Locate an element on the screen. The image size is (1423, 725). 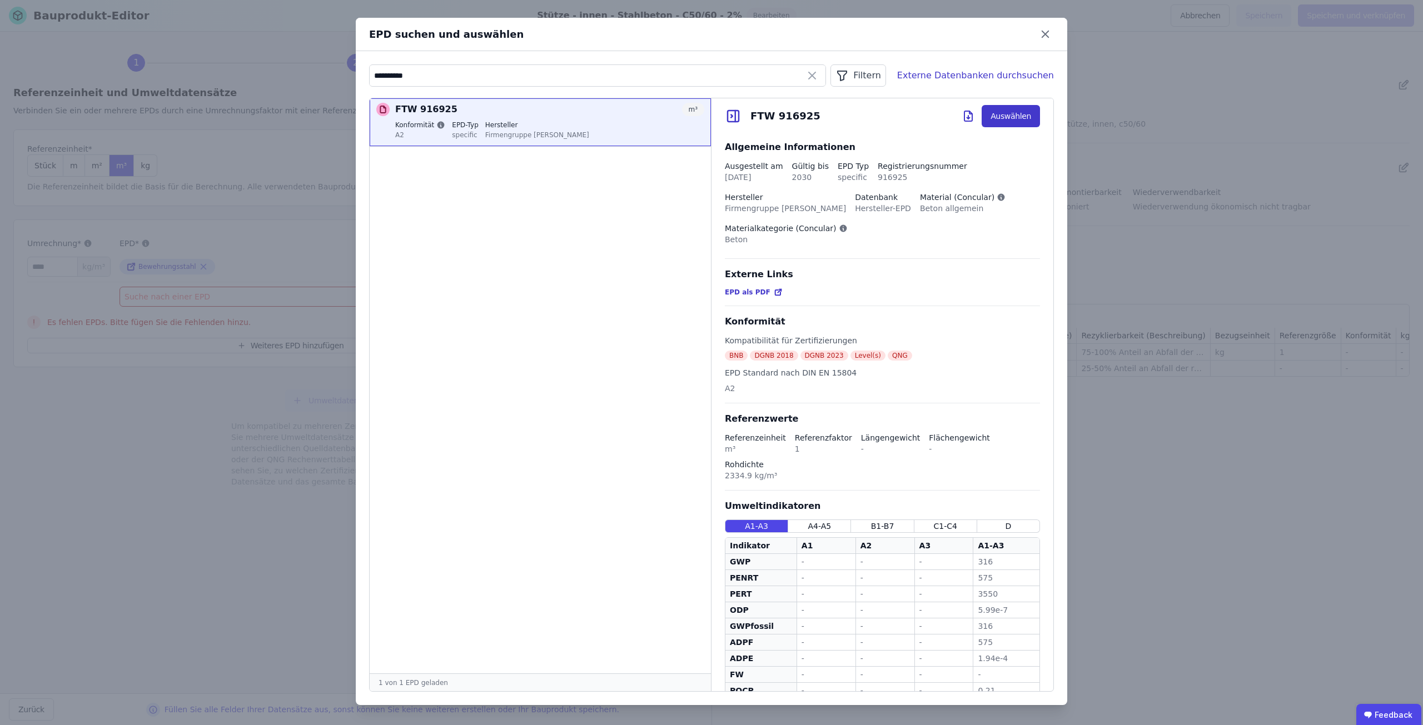
div: 0.21 is located at coordinates (1006, 691).